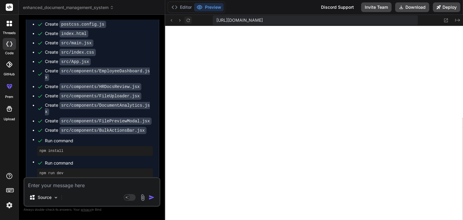 Image resolution: width=463 pixels, height=220 pixels. Describe the element at coordinates (45, 198) in the screenshot. I see `p: Source` at that location.